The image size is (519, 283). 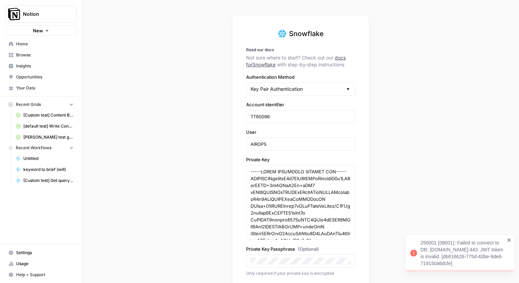 I want to click on span: keyword to brief (will), so click(x=48, y=169).